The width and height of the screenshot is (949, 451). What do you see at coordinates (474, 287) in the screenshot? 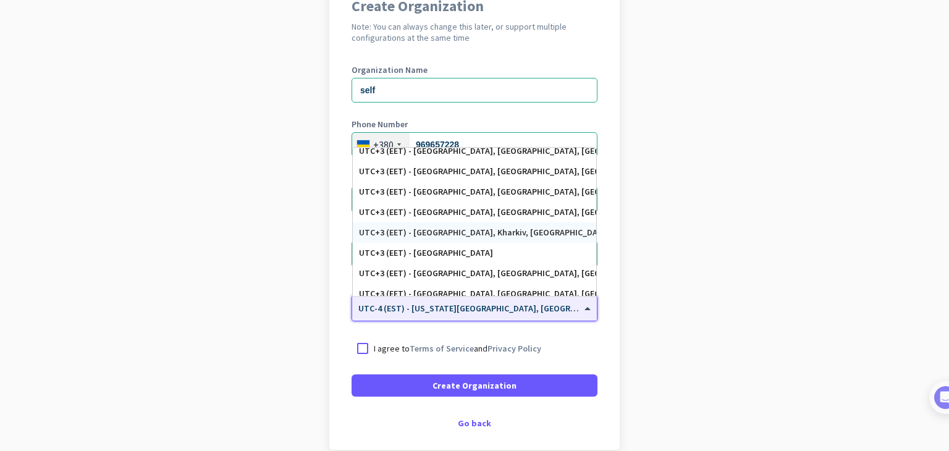
I see `label: Organization Time Zone` at bounding box center [474, 287].